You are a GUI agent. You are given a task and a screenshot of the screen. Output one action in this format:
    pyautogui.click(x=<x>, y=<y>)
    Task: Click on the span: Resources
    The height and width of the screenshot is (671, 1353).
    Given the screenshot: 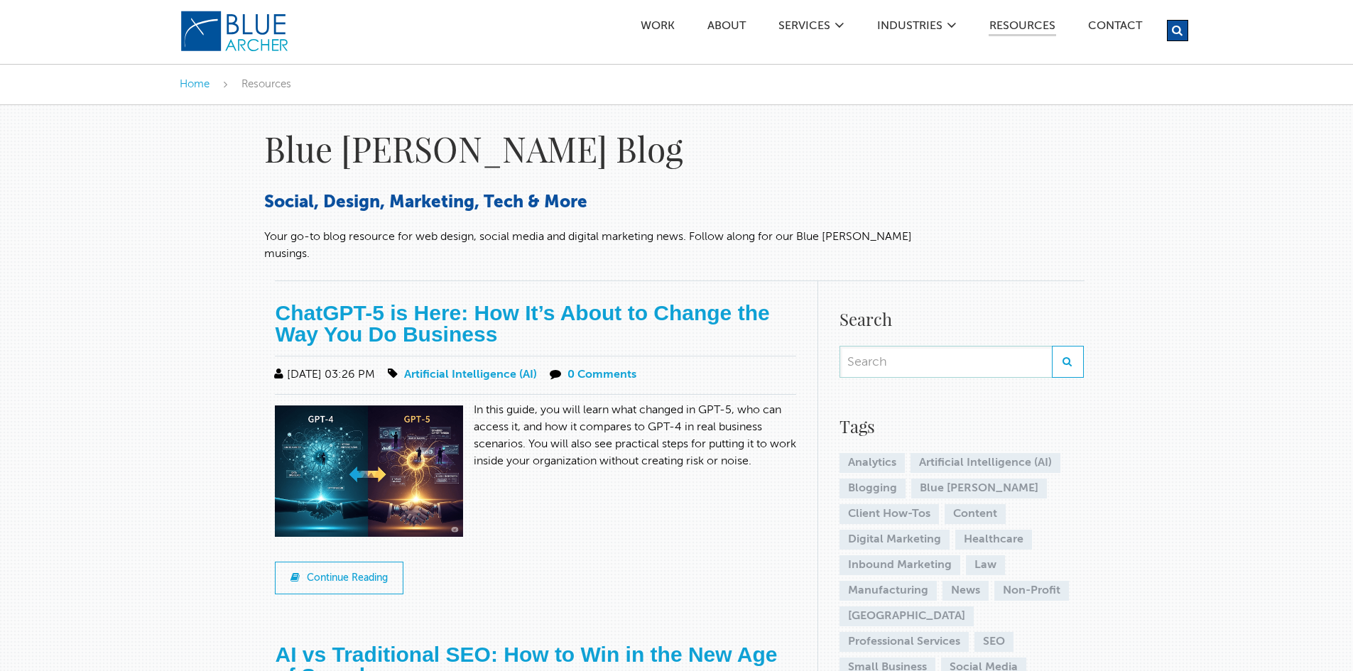 What is the action you would take?
    pyautogui.click(x=266, y=84)
    